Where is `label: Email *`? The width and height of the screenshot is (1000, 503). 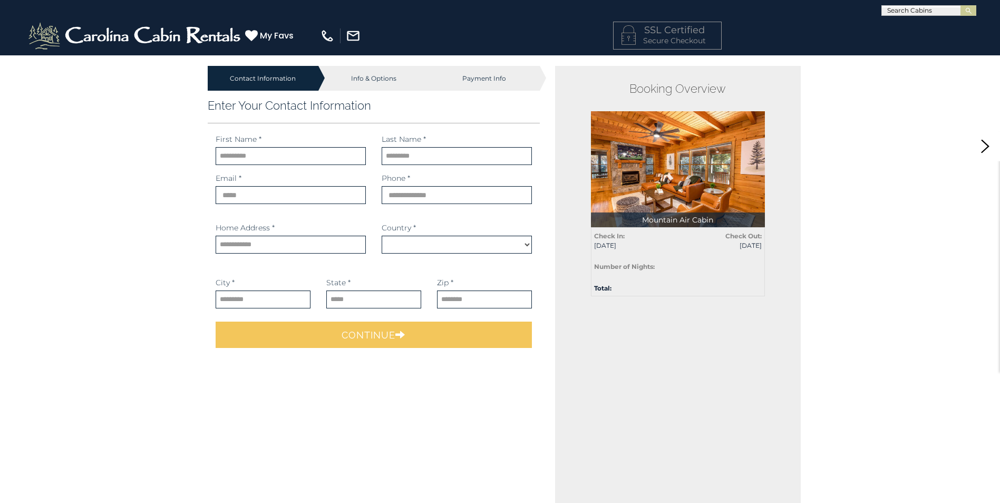 label: Email * is located at coordinates (228, 178).